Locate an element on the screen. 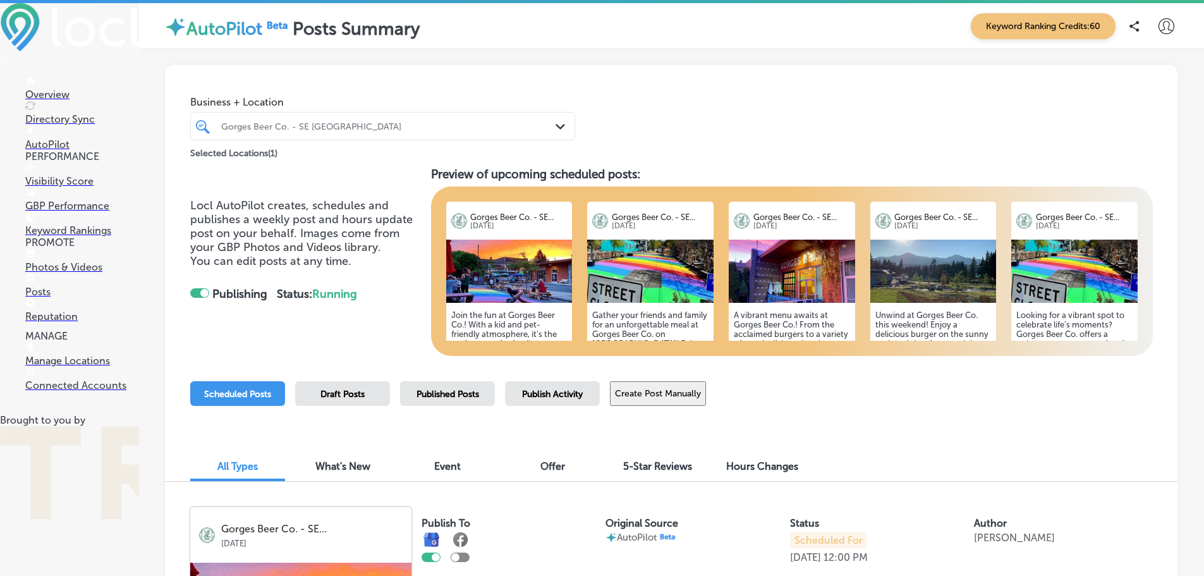  p: PROMOTE is located at coordinates (82, 242).